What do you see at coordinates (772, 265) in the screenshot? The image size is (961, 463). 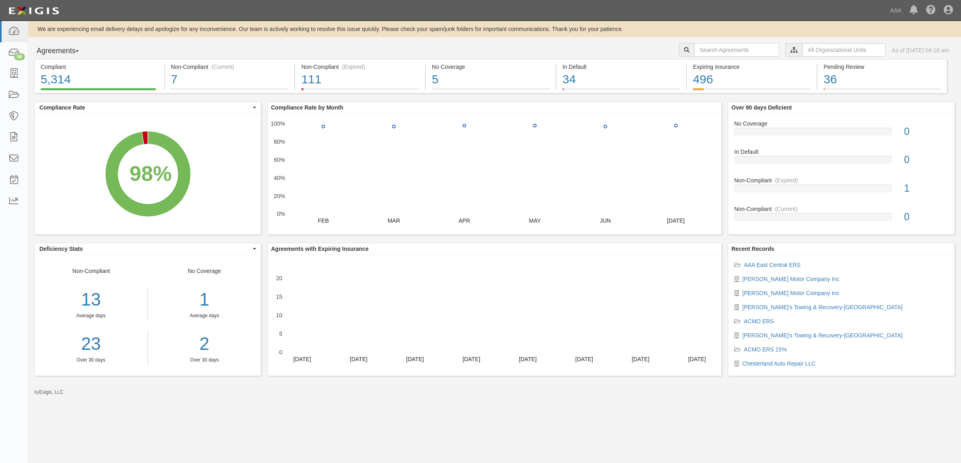 I see `a: AAA East Central ERS` at bounding box center [772, 265].